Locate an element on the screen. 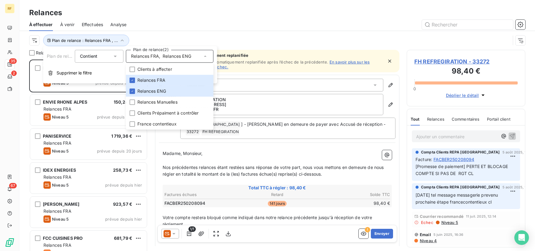 Image resolution: width=535 pixels, height=251 pixels. input: Rechercher is located at coordinates (467, 25).